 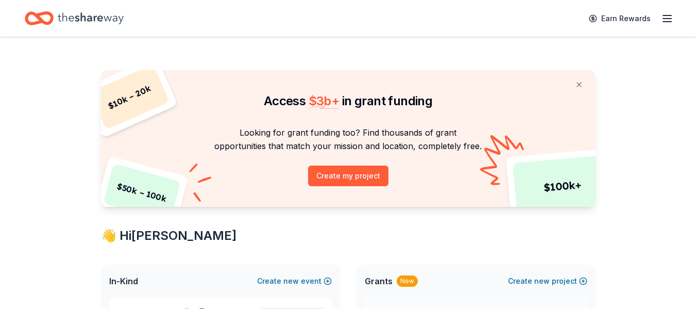 I want to click on div: New, so click(x=407, y=281).